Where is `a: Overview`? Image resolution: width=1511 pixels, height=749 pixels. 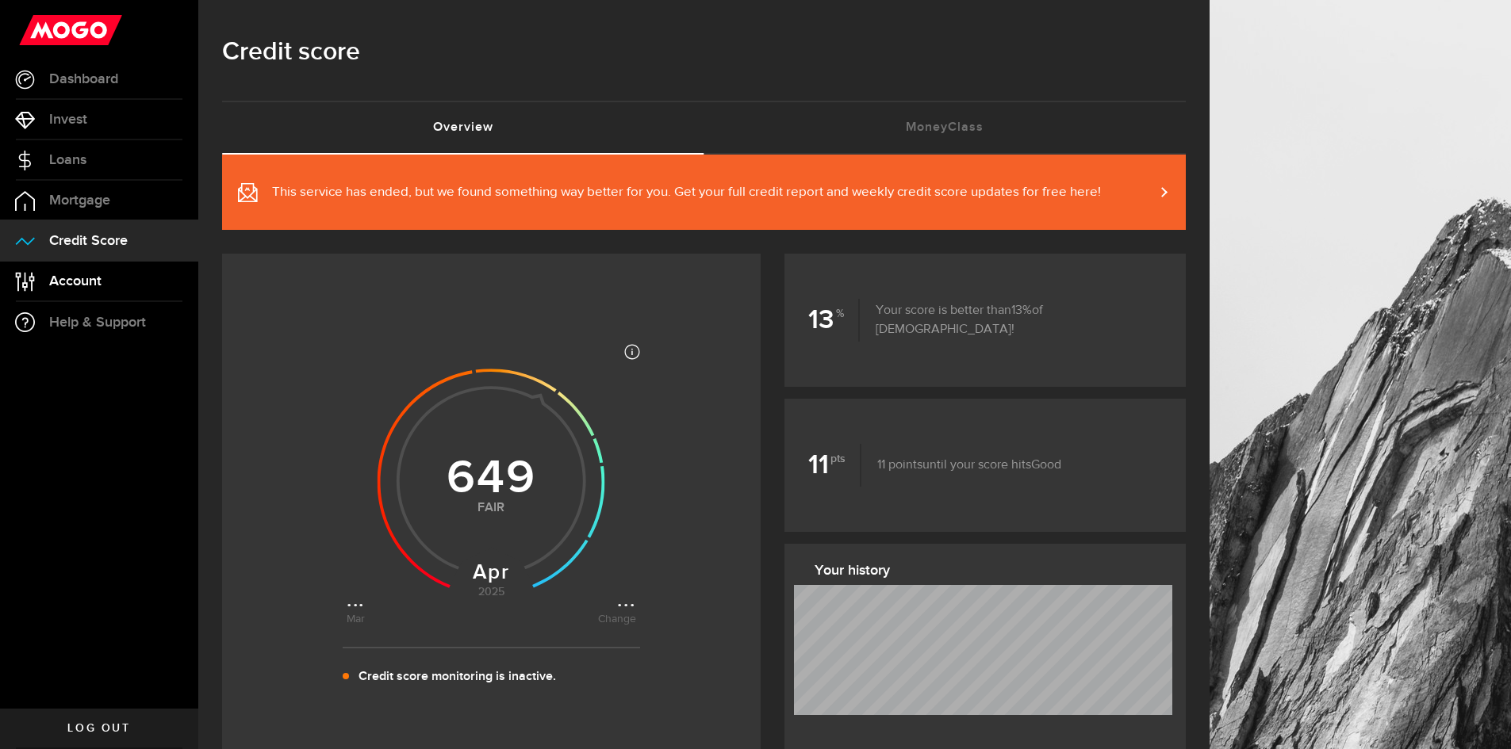 a: Overview is located at coordinates (463, 128).